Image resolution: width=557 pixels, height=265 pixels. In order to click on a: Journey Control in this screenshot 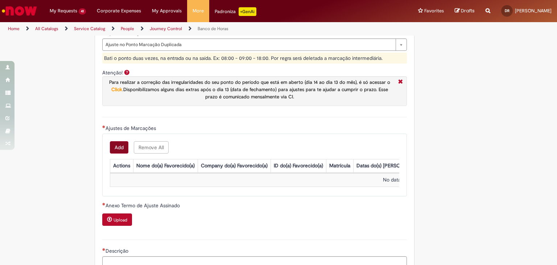, I will do `click(166, 29)`.